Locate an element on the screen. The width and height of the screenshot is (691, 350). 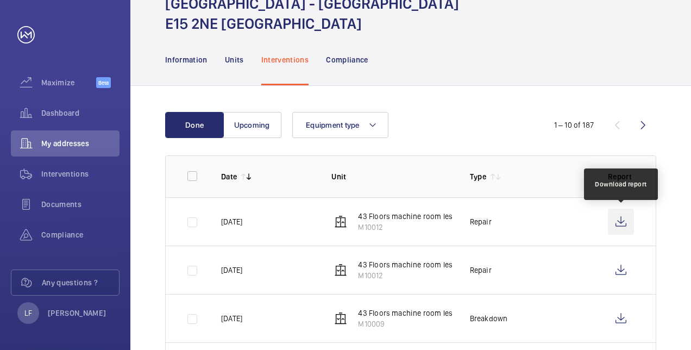
div: Download report is located at coordinates (621, 184).